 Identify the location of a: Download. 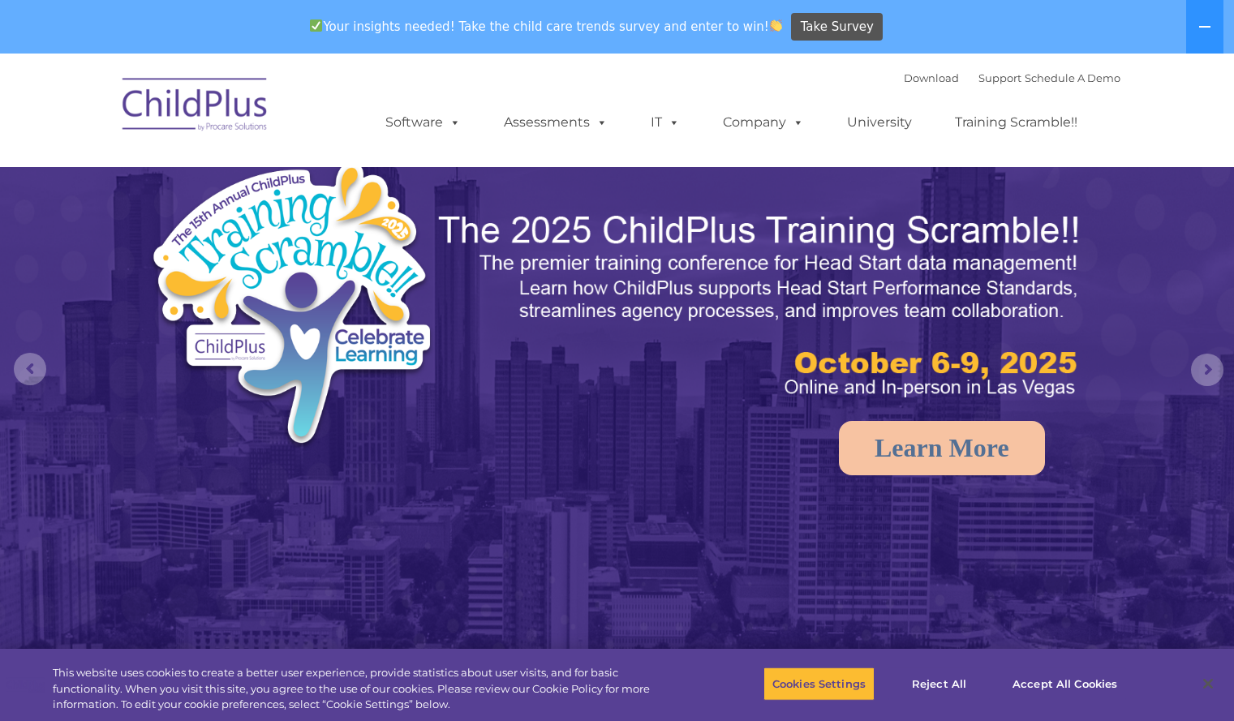
(932, 78).